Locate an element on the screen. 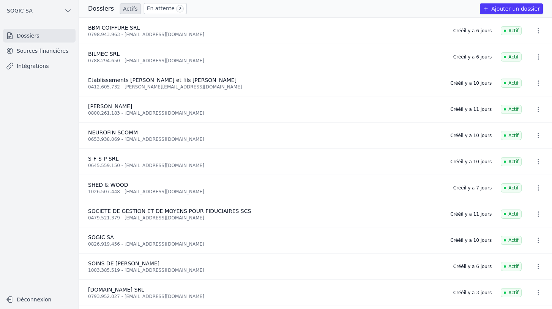 Image resolution: width=552 pixels, height=309 pixels. div: Créé il y a 7 jours is located at coordinates (472, 188).